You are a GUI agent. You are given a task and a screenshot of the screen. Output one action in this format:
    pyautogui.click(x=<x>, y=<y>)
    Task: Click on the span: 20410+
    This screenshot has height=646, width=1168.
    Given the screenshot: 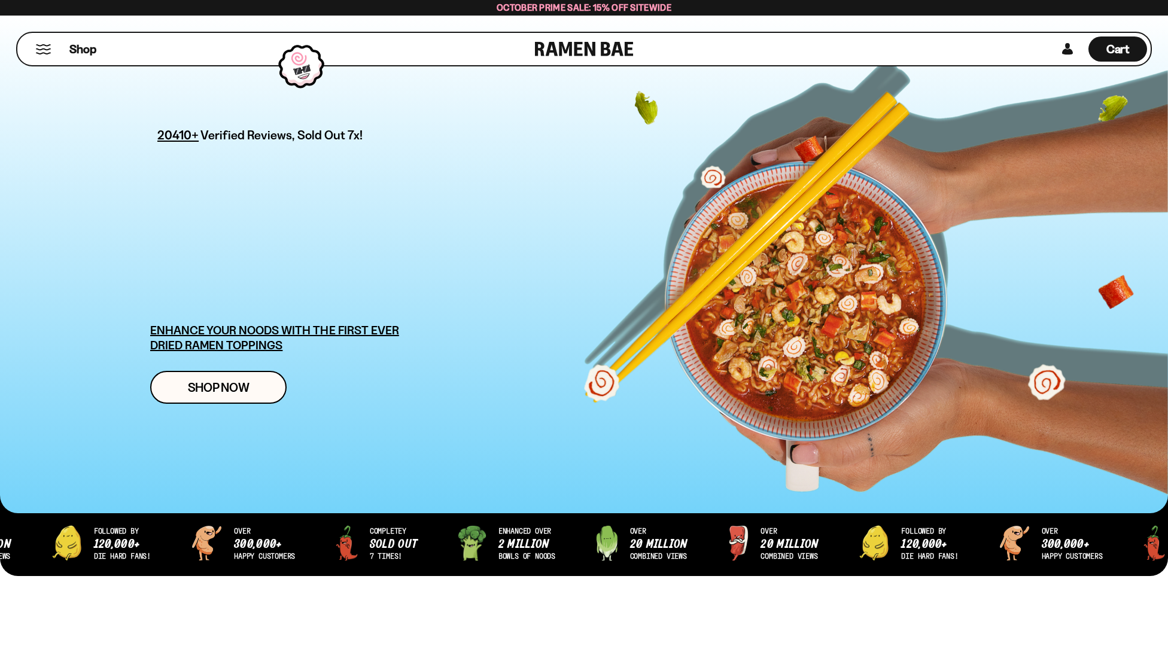 What is the action you would take?
    pyautogui.click(x=178, y=135)
    